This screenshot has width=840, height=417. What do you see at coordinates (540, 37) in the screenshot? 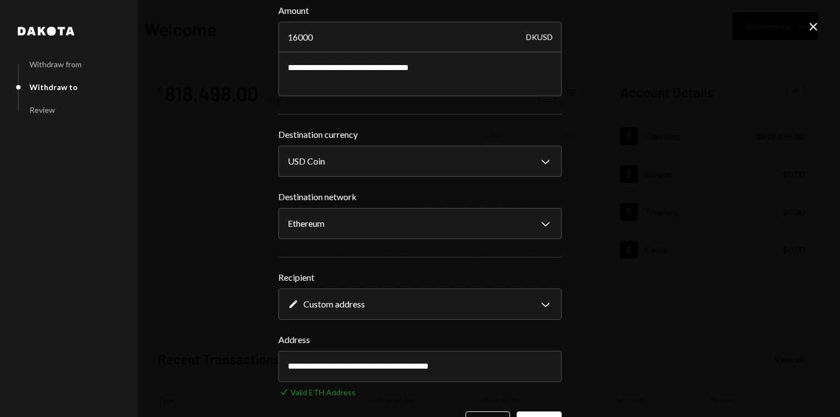
I see `div: DKUSD` at bounding box center [540, 37].